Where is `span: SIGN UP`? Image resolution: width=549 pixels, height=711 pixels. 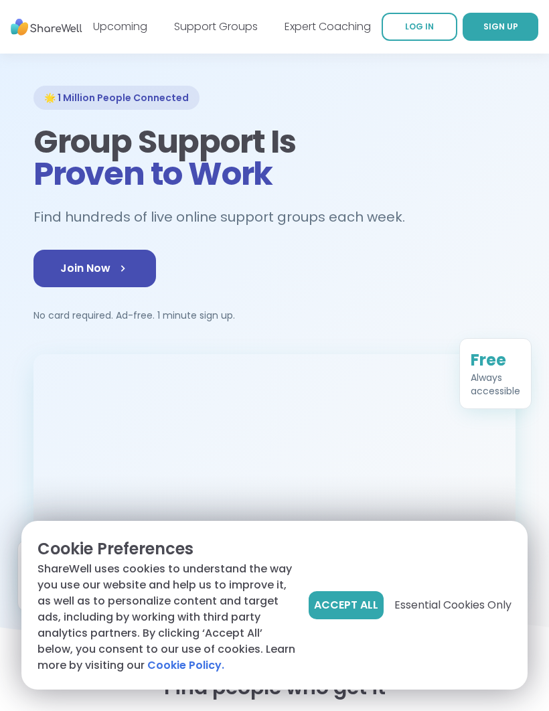
span: SIGN UP is located at coordinates (500, 26).